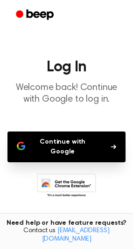  What do you see at coordinates (35, 15) in the screenshot?
I see `a: Beep` at bounding box center [35, 15].